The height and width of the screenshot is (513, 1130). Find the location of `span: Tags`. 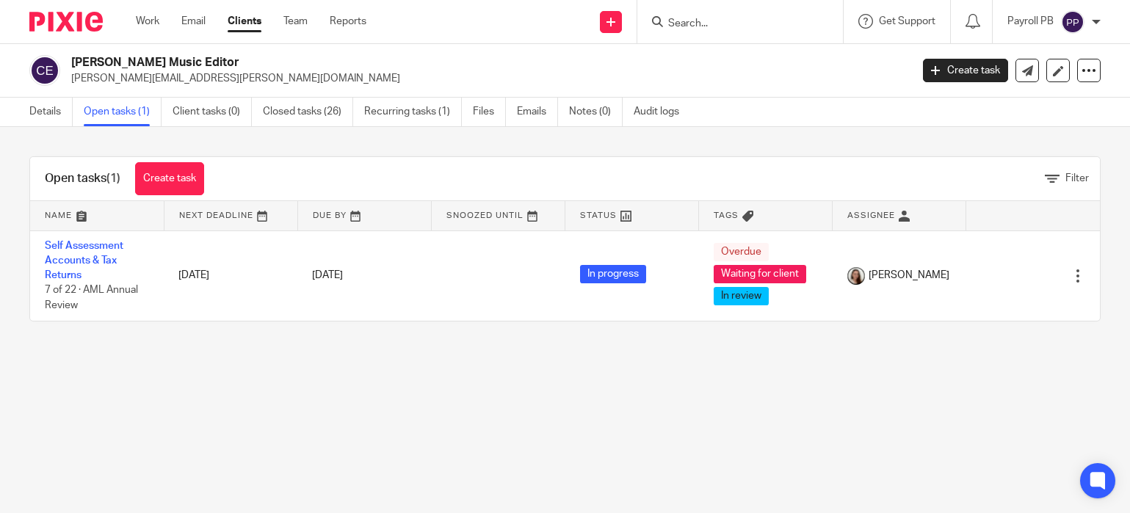

span: Tags is located at coordinates (726, 215).